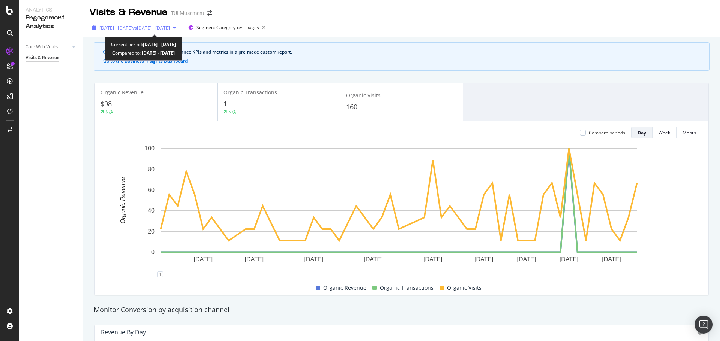 The image size is (720, 341). What do you see at coordinates (151, 232) in the screenshot?
I see `text: 20` at bounding box center [151, 232].